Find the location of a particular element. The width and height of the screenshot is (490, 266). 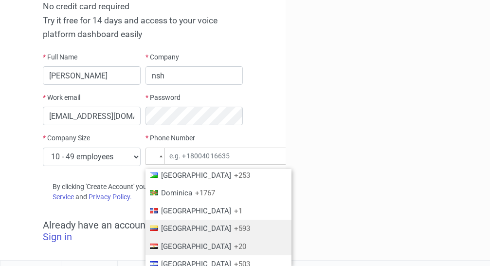

div: By clicking 'Create Account' you agree to PBXDom's and is located at coordinates (143, 192).